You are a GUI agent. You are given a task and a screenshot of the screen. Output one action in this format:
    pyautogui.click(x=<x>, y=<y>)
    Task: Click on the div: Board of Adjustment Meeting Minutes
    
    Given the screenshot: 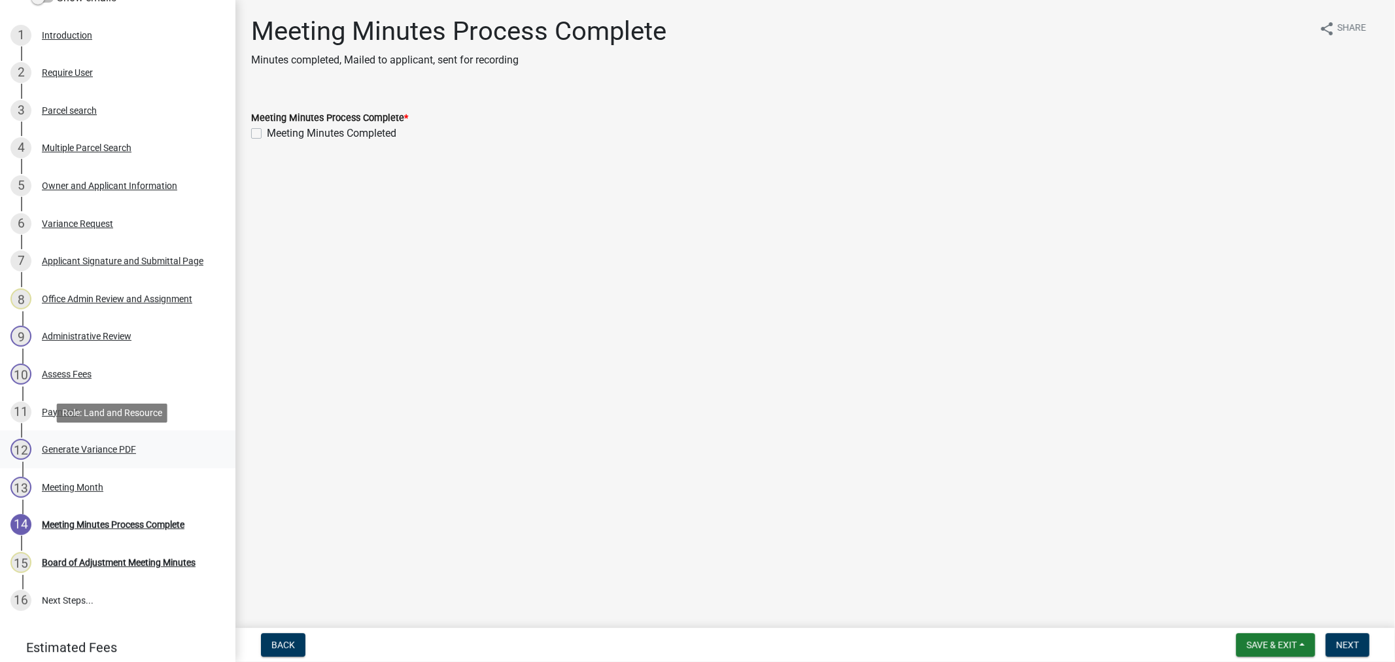 What is the action you would take?
    pyautogui.click(x=118, y=563)
    